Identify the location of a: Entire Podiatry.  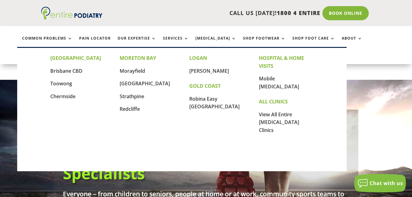
(72, 18).